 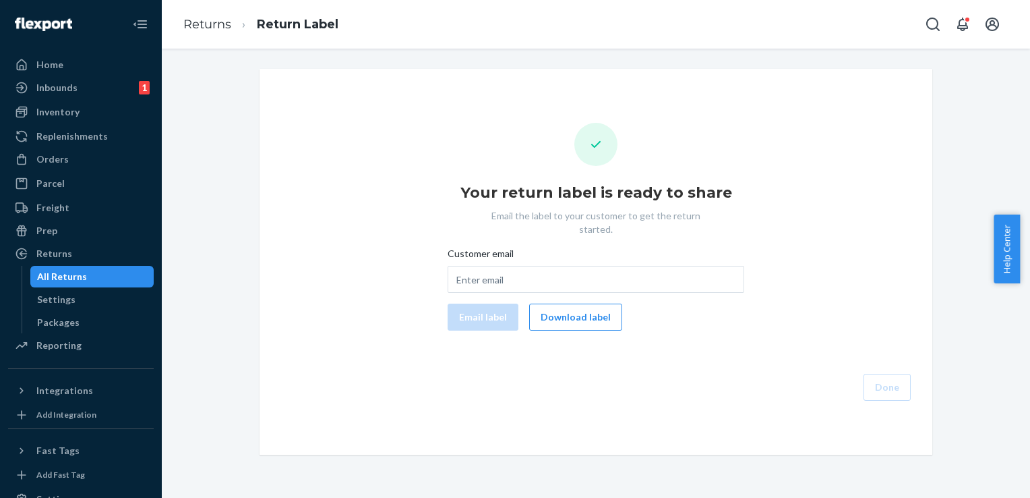 What do you see at coordinates (297, 24) in the screenshot?
I see `a: Return Label` at bounding box center [297, 24].